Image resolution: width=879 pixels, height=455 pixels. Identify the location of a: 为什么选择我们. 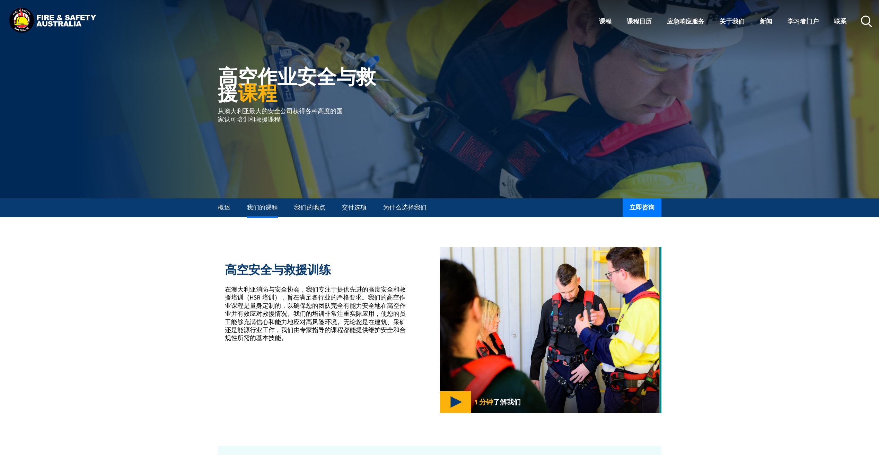
(405, 208).